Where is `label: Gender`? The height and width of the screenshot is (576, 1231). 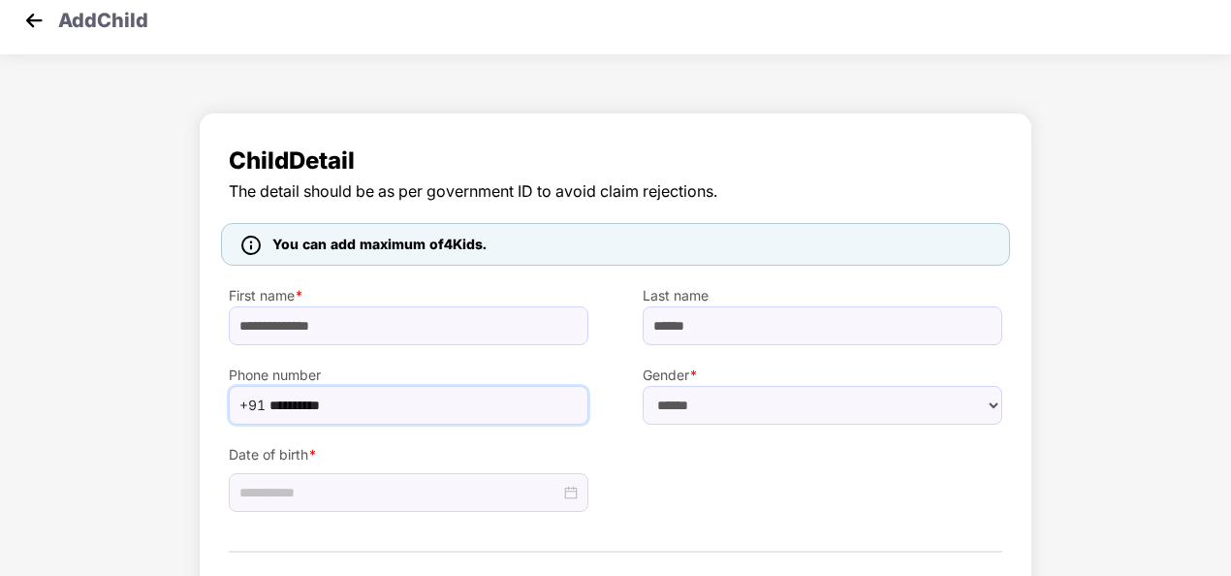
label: Gender is located at coordinates (822, 375).